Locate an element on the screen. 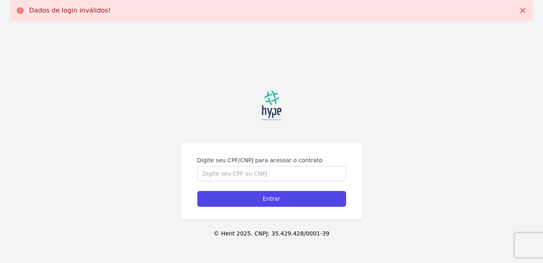 Image resolution: width=543 pixels, height=263 pixels. img: logos_png-03.png is located at coordinates (272, 105).